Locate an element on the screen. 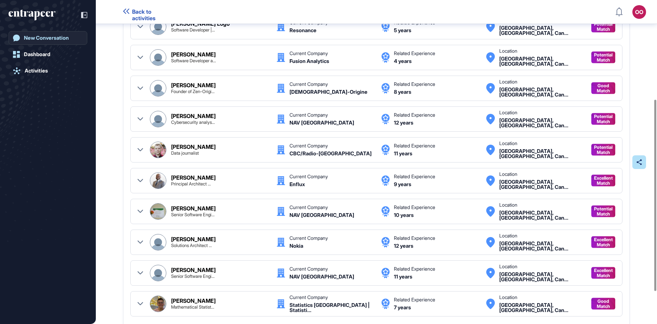 The width and height of the screenshot is (657, 324). div: Mathematical Statistician (Methodologist) at Statistics Canada | Statistique Canada is located at coordinates (193, 307).